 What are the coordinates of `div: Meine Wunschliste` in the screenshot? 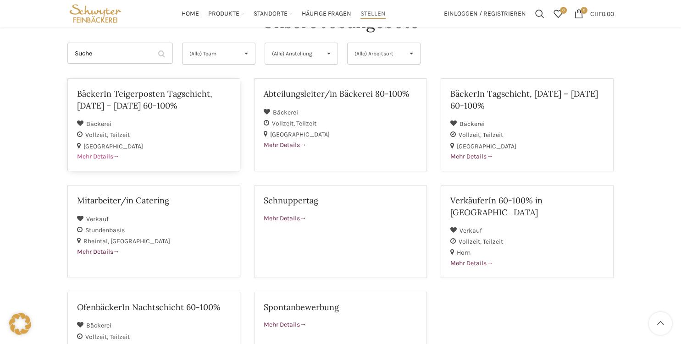 It's located at (558, 14).